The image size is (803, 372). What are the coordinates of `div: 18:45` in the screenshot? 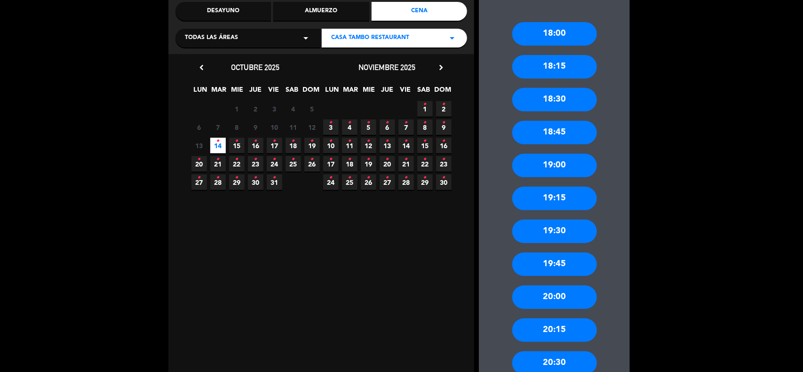 It's located at (555, 133).